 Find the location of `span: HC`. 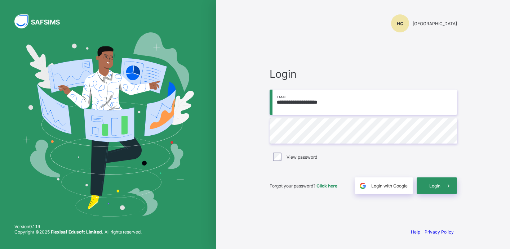

span: HC is located at coordinates (400, 23).